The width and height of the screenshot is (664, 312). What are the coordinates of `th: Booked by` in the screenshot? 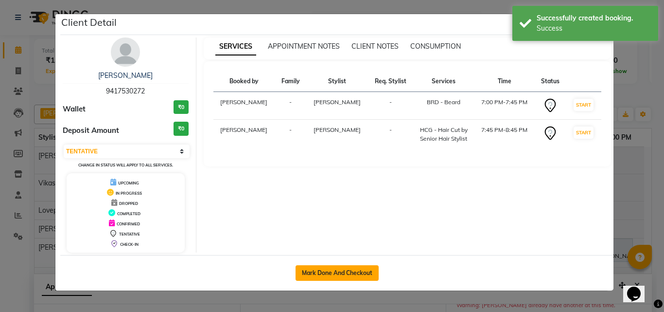 It's located at (244, 81).